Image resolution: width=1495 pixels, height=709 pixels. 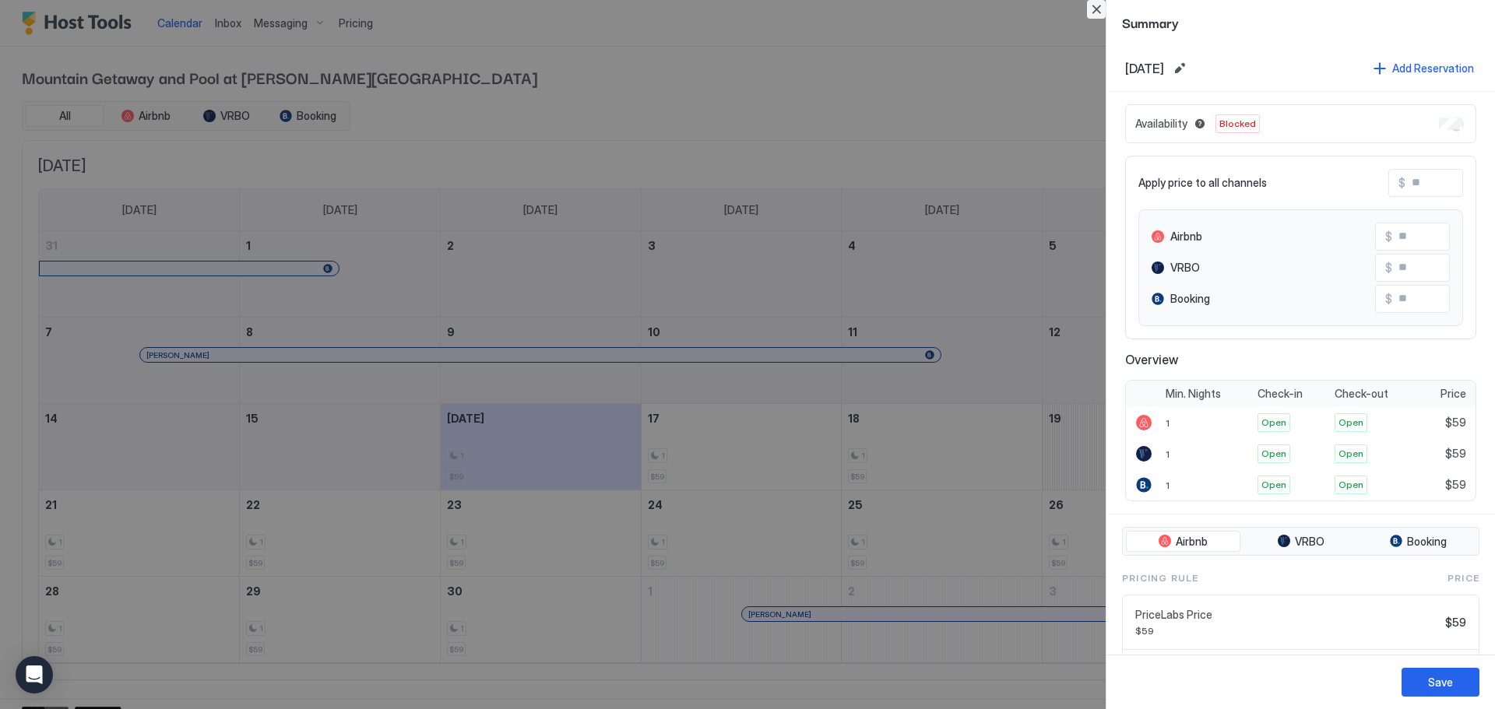 I want to click on span: Overview, so click(x=1301, y=360).